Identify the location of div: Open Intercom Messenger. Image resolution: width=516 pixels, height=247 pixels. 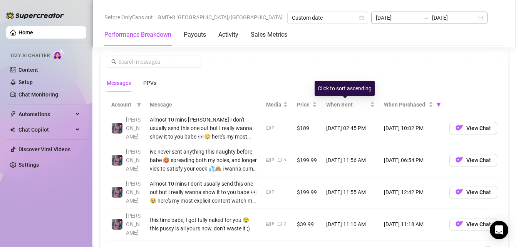
(499, 230).